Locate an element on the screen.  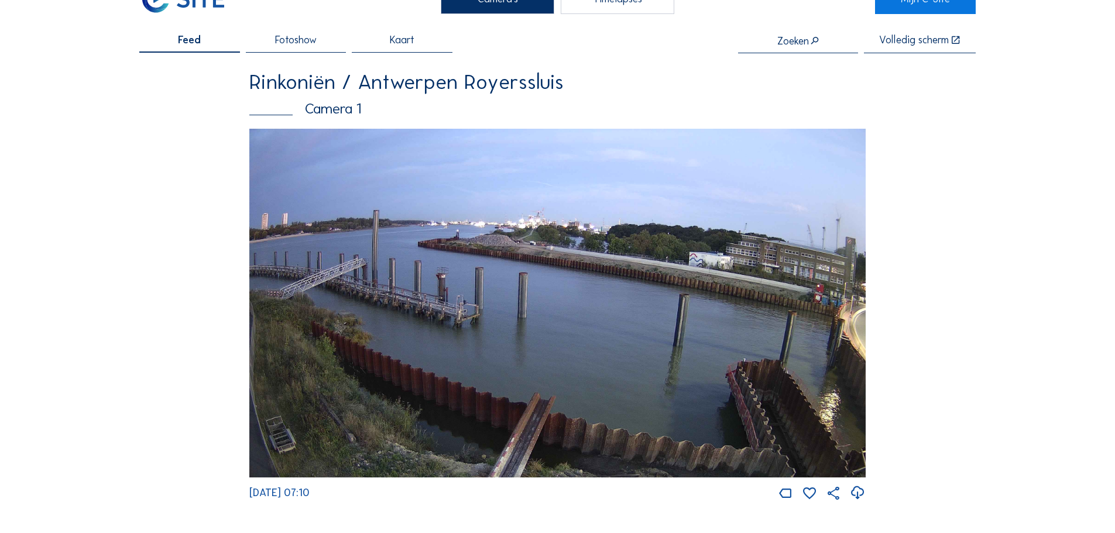
img: Image is located at coordinates (557, 303).